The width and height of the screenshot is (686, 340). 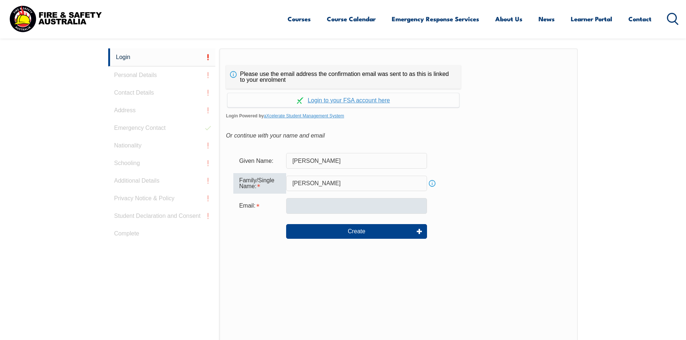 I want to click on a: Course Calendar, so click(x=351, y=19).